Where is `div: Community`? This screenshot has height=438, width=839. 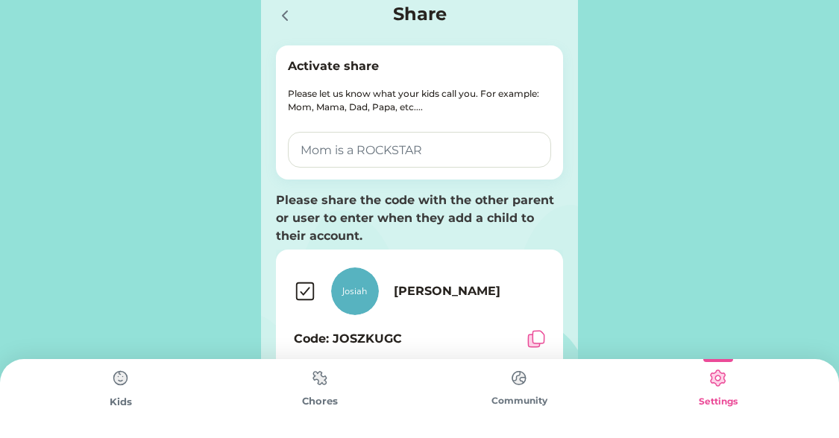 div: Community is located at coordinates (519, 401).